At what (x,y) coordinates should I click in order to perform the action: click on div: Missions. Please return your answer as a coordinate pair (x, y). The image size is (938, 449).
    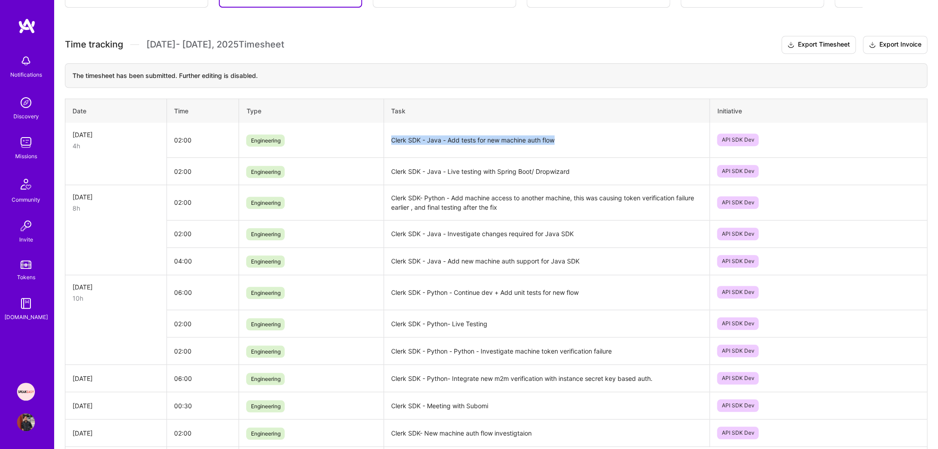
    Looking at the image, I should click on (26, 156).